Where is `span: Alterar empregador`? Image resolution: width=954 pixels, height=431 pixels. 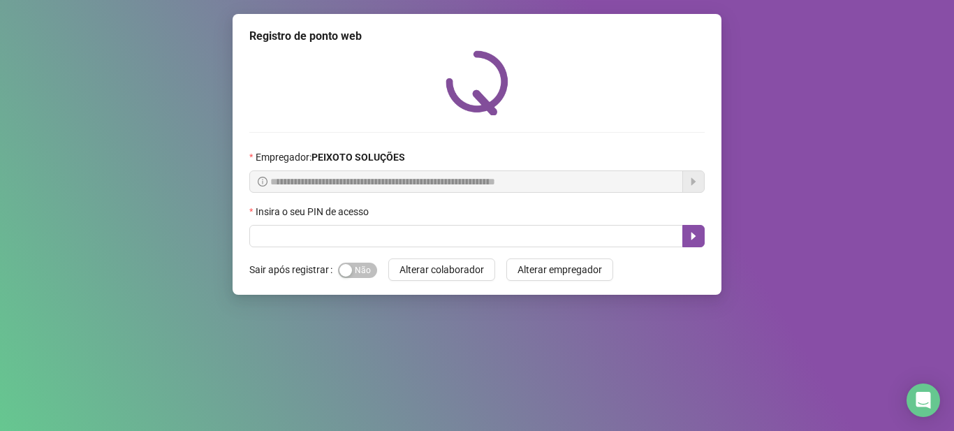
span: Alterar empregador is located at coordinates (559, 269).